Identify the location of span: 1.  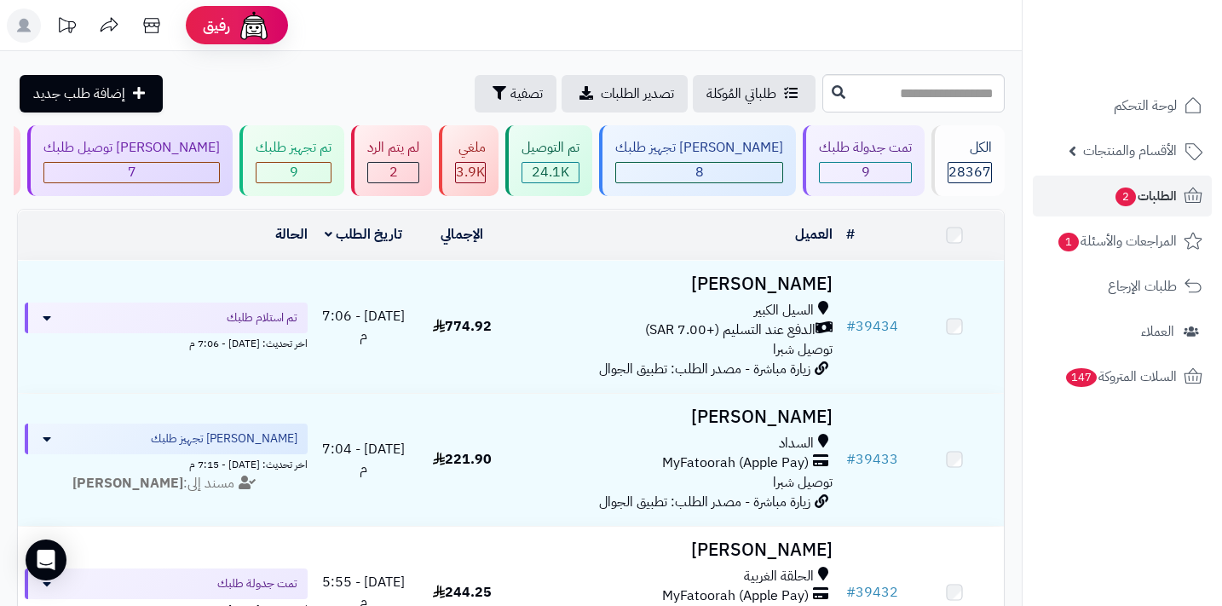
(1068, 241).